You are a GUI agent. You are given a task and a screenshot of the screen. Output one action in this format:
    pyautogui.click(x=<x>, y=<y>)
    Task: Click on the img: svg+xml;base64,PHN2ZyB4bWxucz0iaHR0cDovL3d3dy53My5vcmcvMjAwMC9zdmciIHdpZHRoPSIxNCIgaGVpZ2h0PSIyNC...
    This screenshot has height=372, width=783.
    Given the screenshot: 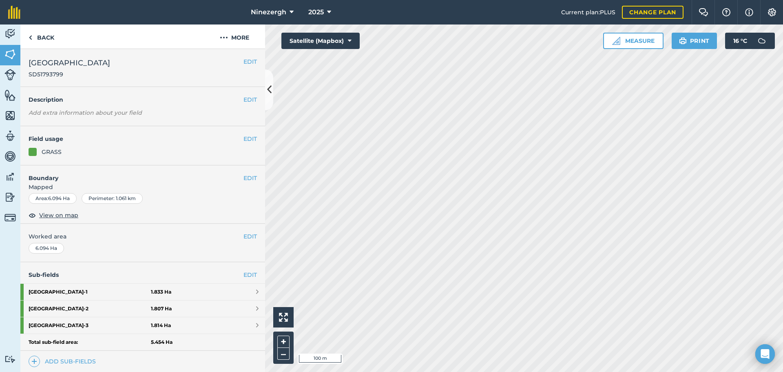 What is the action you would take?
    pyautogui.click(x=34, y=361)
    